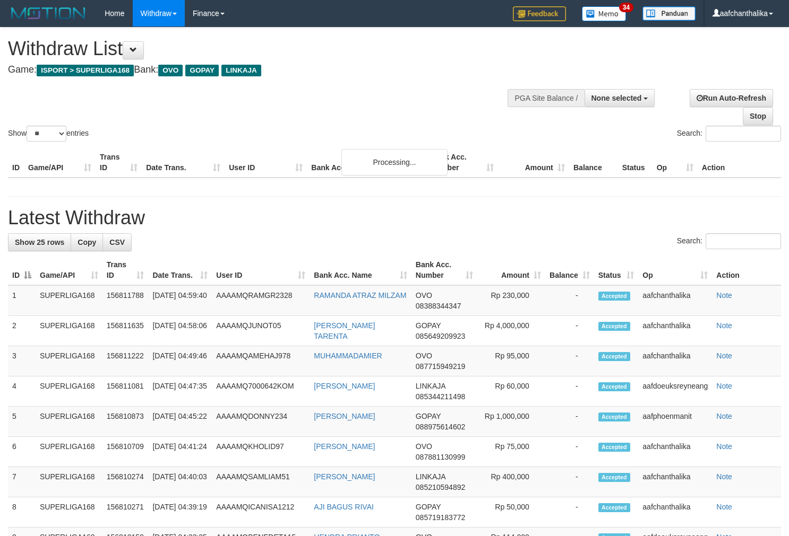  Describe the element at coordinates (593, 162) in the screenshot. I see `th: Balance` at that location.